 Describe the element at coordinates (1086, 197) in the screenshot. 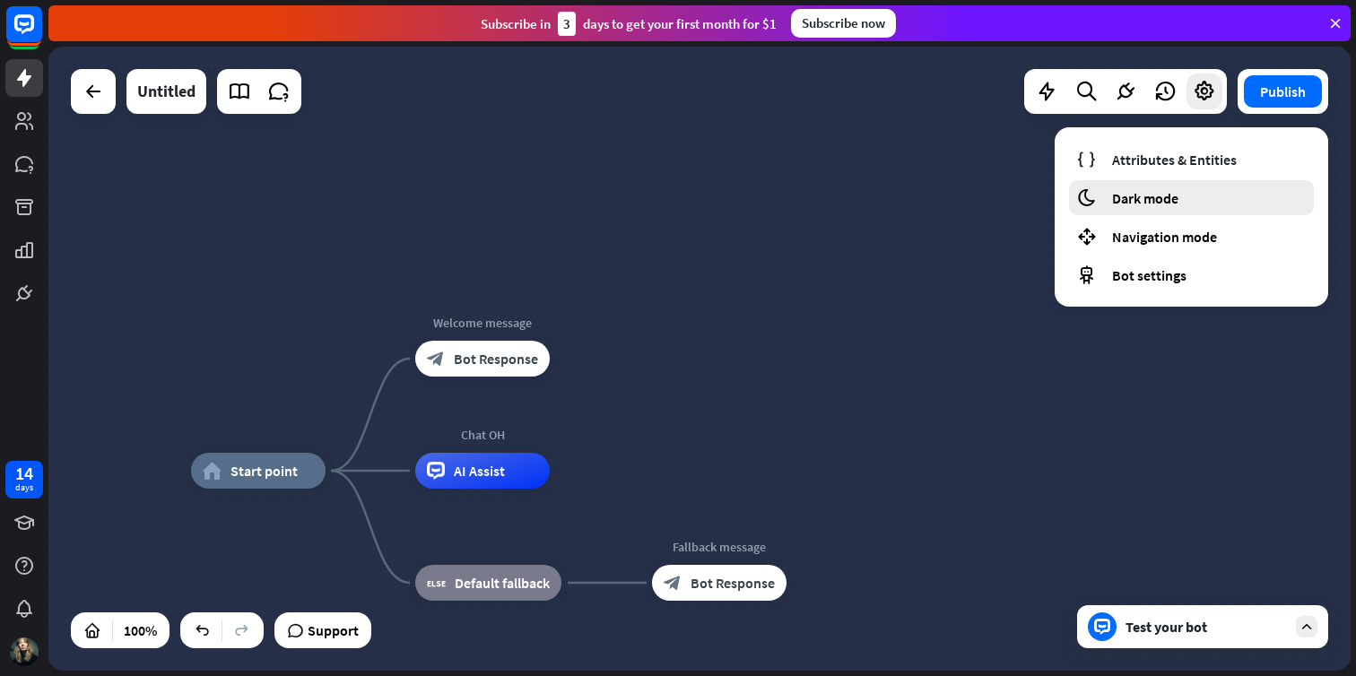

I see `i: moon` at that location.